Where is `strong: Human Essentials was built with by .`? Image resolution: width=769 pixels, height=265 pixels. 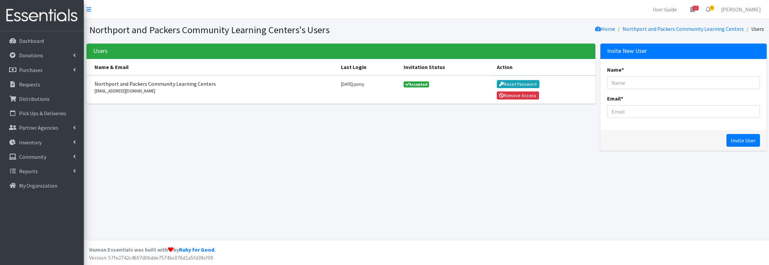 strong: Human Essentials was built with by . is located at coordinates (152, 250).